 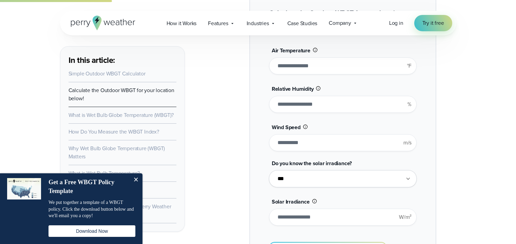 What do you see at coordinates (293, 89) in the screenshot?
I see `span: Relative Humidity` at bounding box center [293, 89].